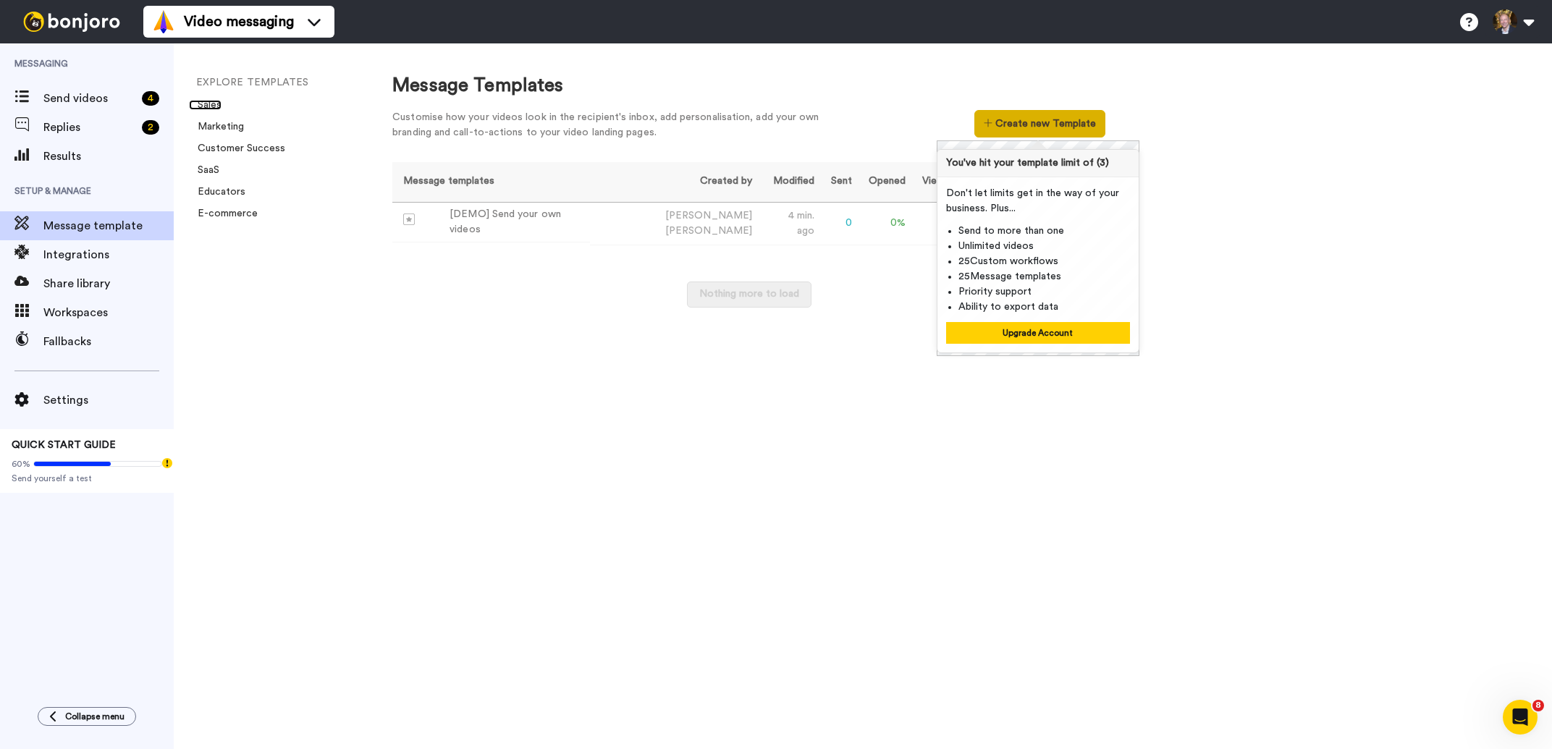 The image size is (1552, 749). I want to click on a: Marketing, so click(216, 127).